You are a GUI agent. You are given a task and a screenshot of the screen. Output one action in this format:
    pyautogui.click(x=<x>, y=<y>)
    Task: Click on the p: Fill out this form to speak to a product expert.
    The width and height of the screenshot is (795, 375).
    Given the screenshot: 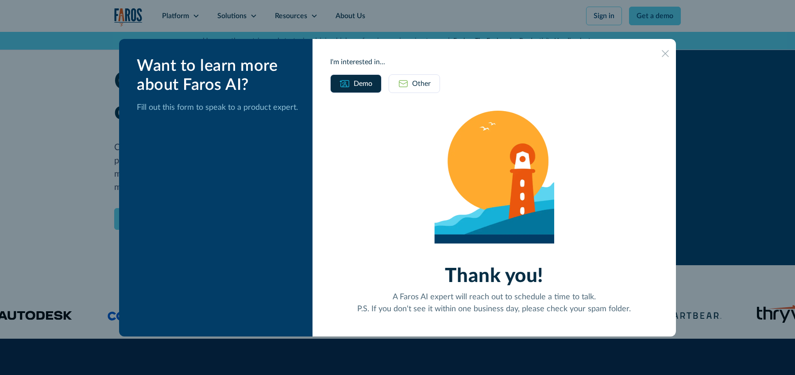 What is the action you would take?
    pyautogui.click(x=217, y=108)
    